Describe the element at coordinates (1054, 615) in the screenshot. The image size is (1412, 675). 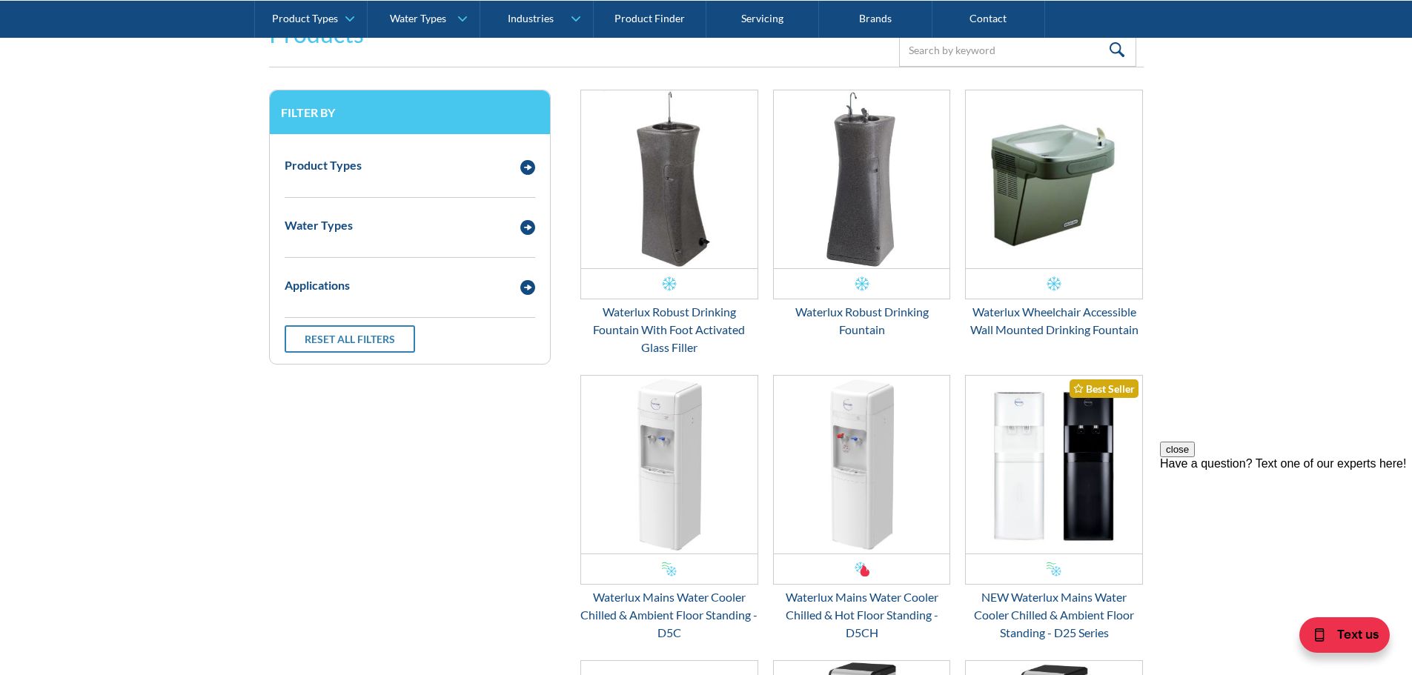
I see `div: NEW Waterlux Mains Water Cooler Chilled & Ambient Floor Standing - D25 Series` at that location.